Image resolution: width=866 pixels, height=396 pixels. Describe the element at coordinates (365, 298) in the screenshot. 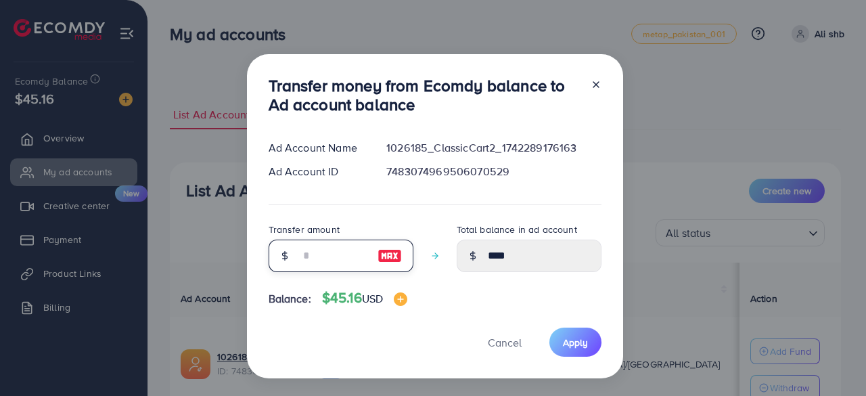

I see `h4: $45.16` at that location.